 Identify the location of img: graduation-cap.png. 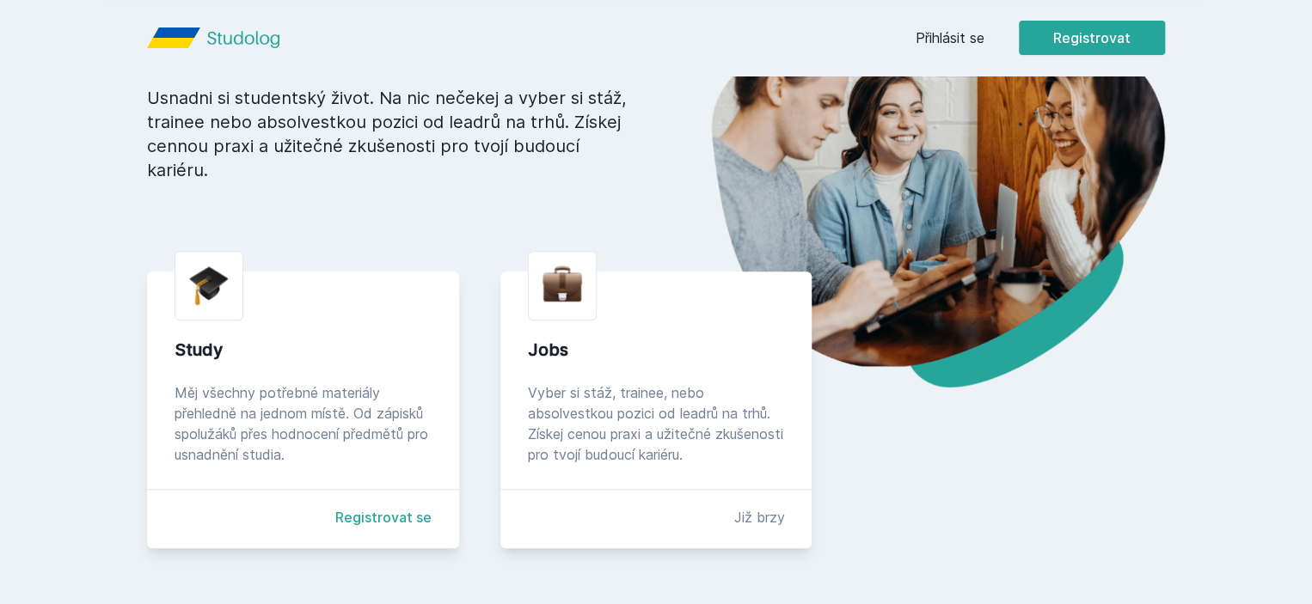
(209, 285).